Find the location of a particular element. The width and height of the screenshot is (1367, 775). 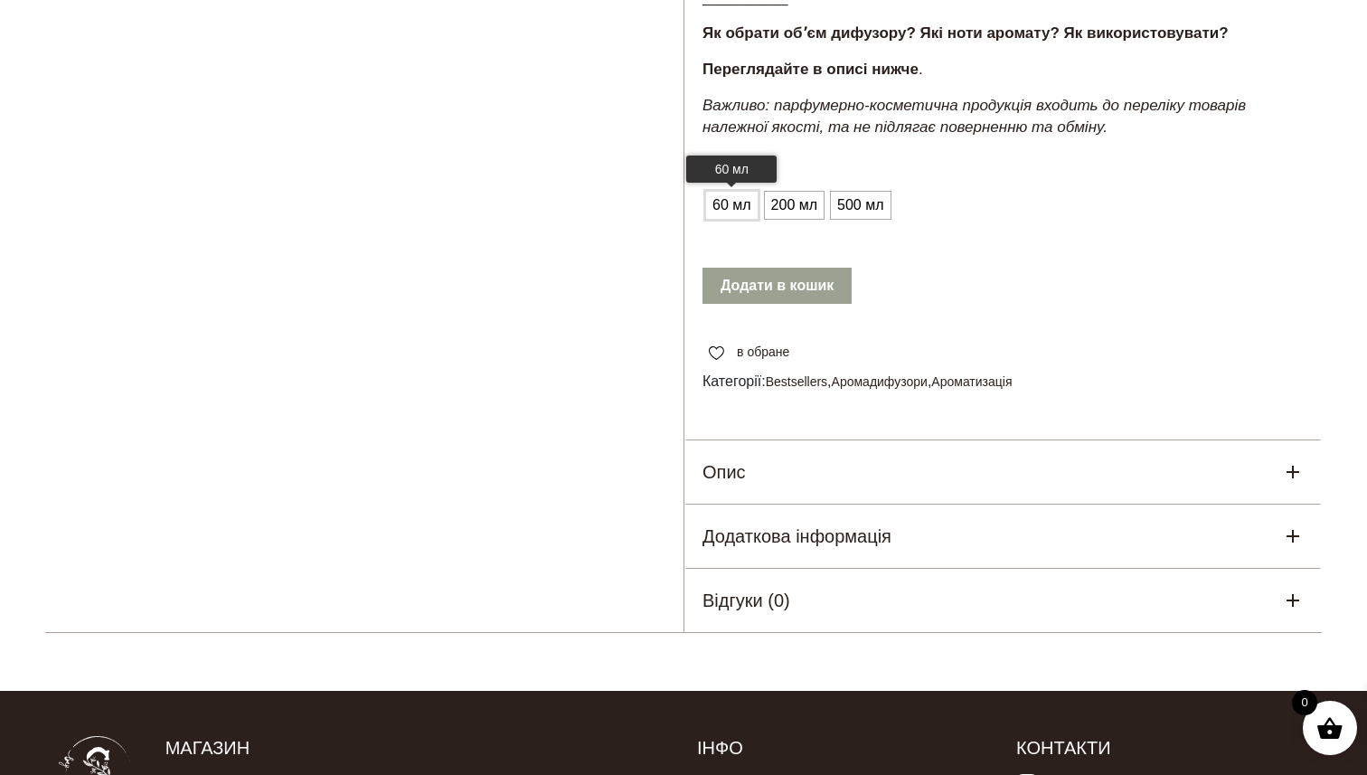

a: в обране is located at coordinates (749, 352).